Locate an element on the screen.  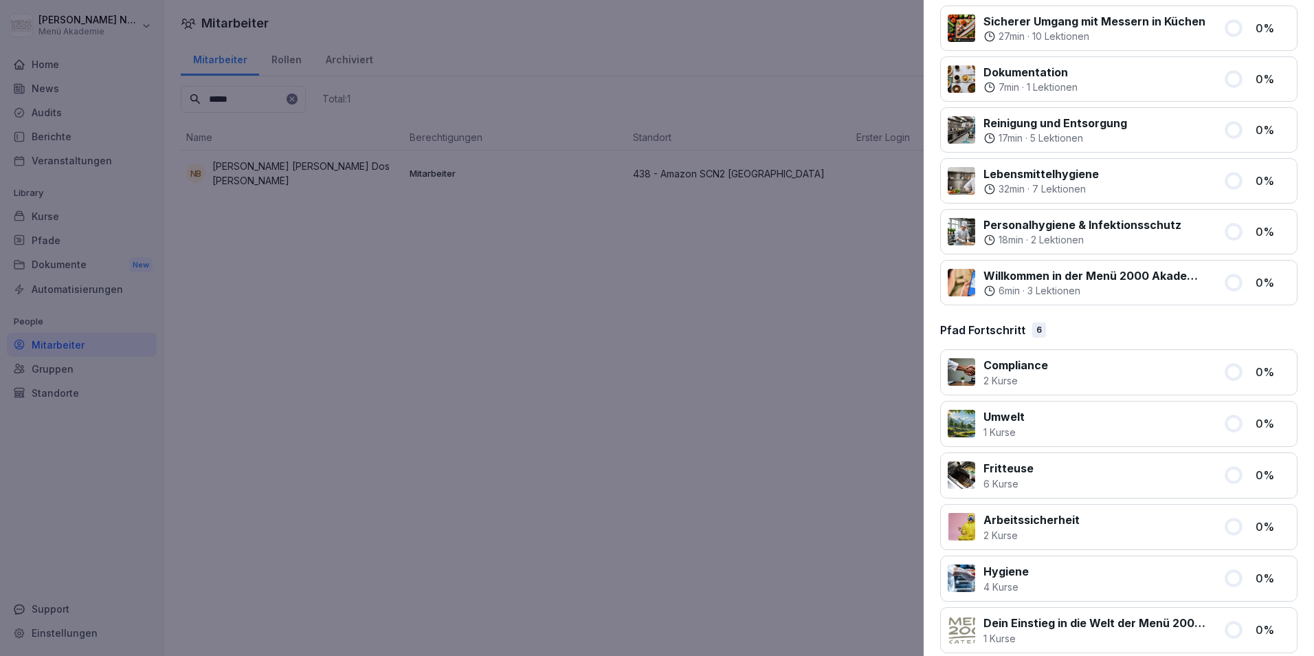
p: Arbeitssicherheit is located at coordinates (1032, 520).